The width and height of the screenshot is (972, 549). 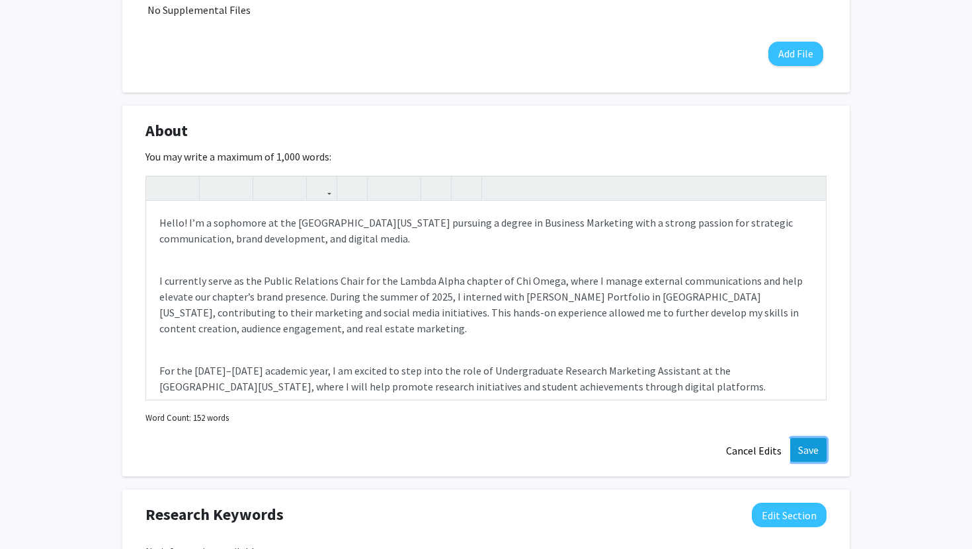 I want to click on button: Add File, so click(x=795, y=54).